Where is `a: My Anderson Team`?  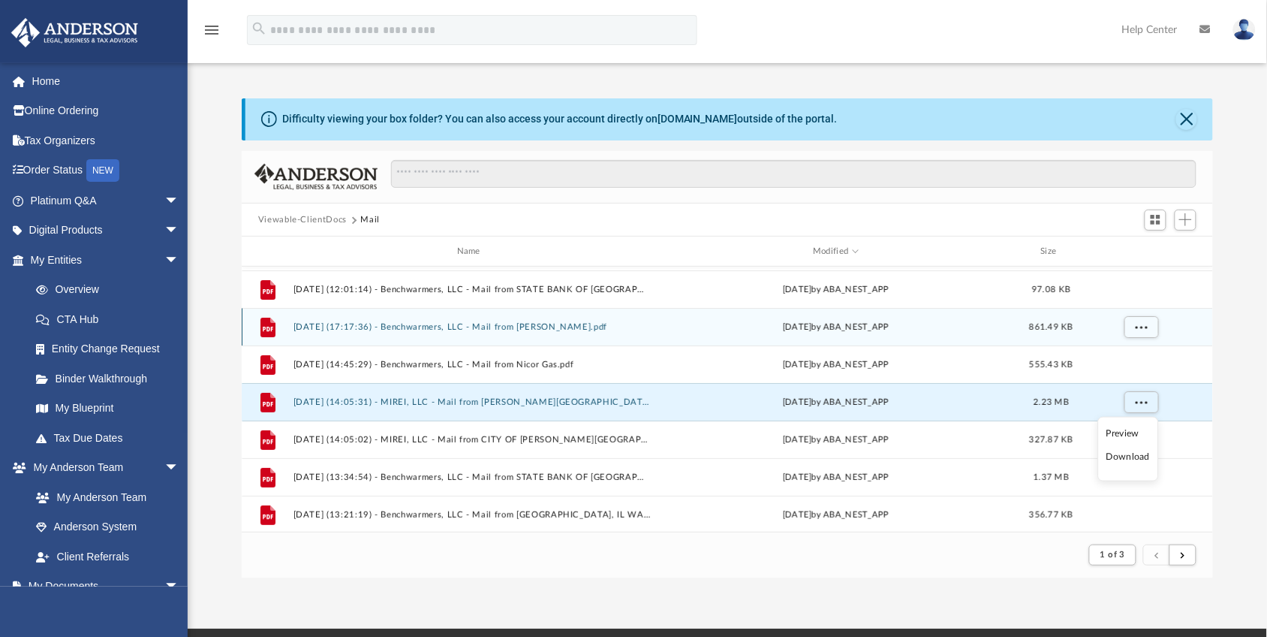
a: My Anderson Team is located at coordinates (104, 497).